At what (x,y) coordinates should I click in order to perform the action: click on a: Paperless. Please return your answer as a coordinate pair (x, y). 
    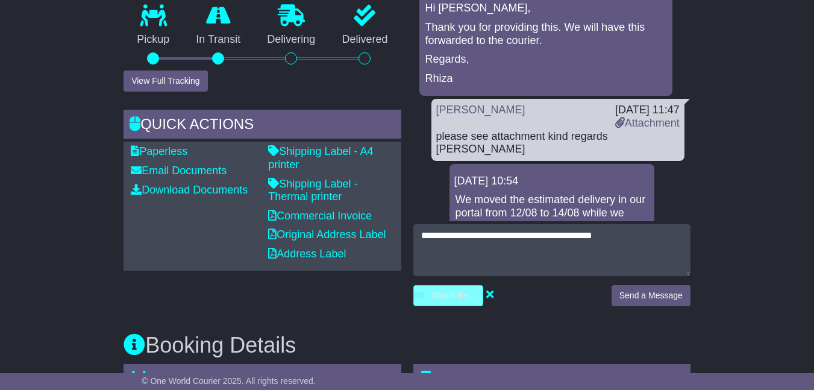
    Looking at the image, I should click on (159, 151).